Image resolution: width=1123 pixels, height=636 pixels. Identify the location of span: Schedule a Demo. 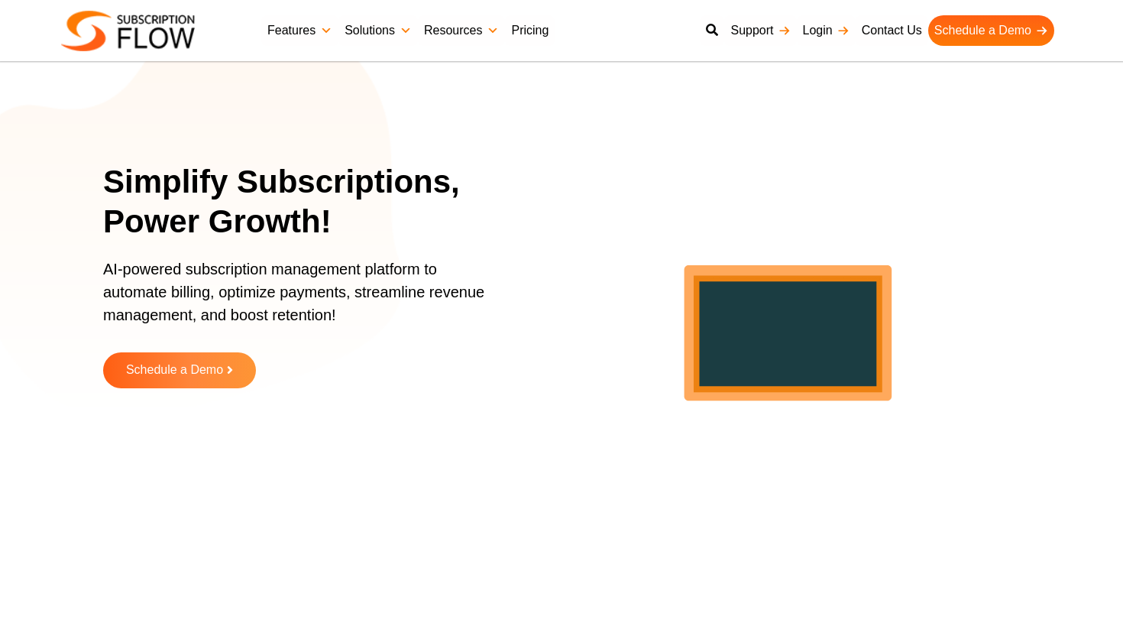
(174, 370).